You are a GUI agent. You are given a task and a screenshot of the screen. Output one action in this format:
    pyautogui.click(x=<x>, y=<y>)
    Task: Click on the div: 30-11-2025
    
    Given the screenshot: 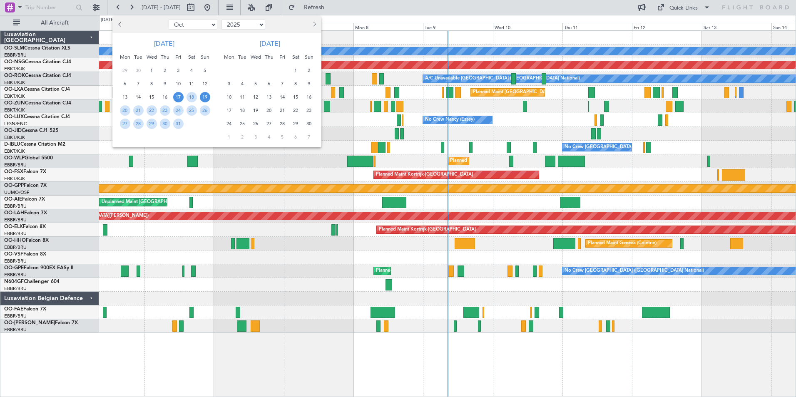 What is the action you would take?
    pyautogui.click(x=309, y=124)
    